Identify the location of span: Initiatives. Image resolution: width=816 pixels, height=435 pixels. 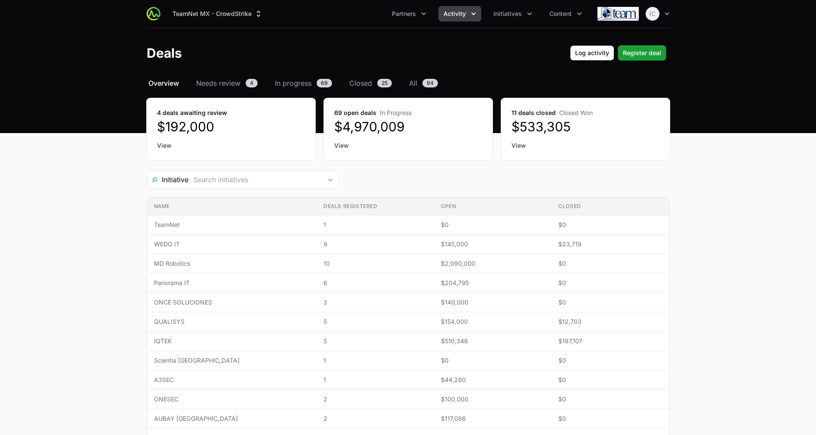
(508, 14).